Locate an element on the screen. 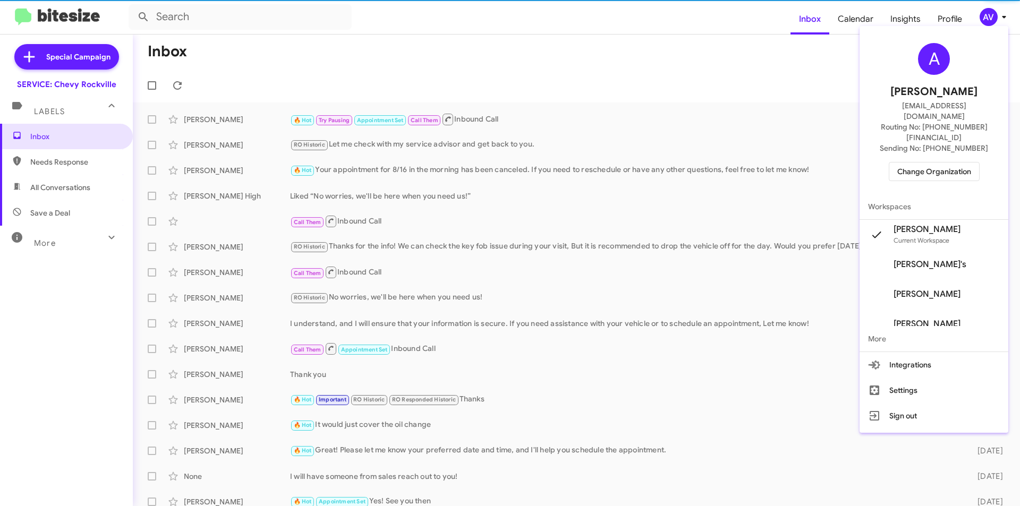 The image size is (1020, 506). button: Integrations is located at coordinates (934, 365).